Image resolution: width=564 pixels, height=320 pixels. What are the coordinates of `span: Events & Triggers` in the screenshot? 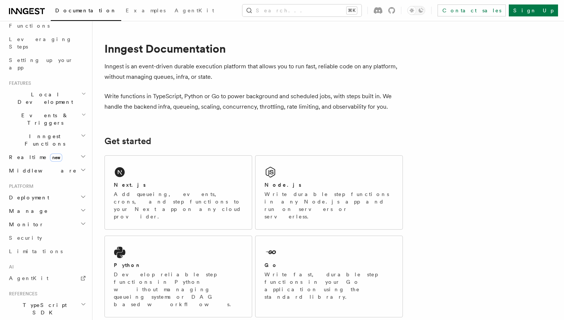 It's located at (44, 119).